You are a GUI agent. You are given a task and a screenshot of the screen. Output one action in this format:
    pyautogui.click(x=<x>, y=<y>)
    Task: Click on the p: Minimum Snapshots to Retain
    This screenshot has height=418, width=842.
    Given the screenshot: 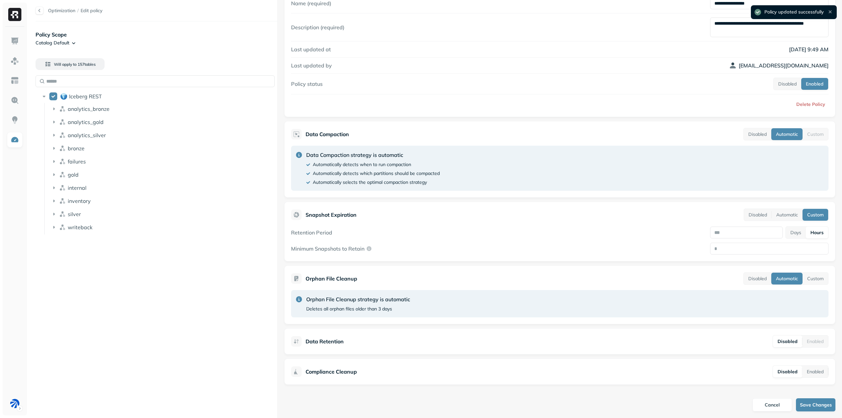 What is the action you would take?
    pyautogui.click(x=328, y=249)
    